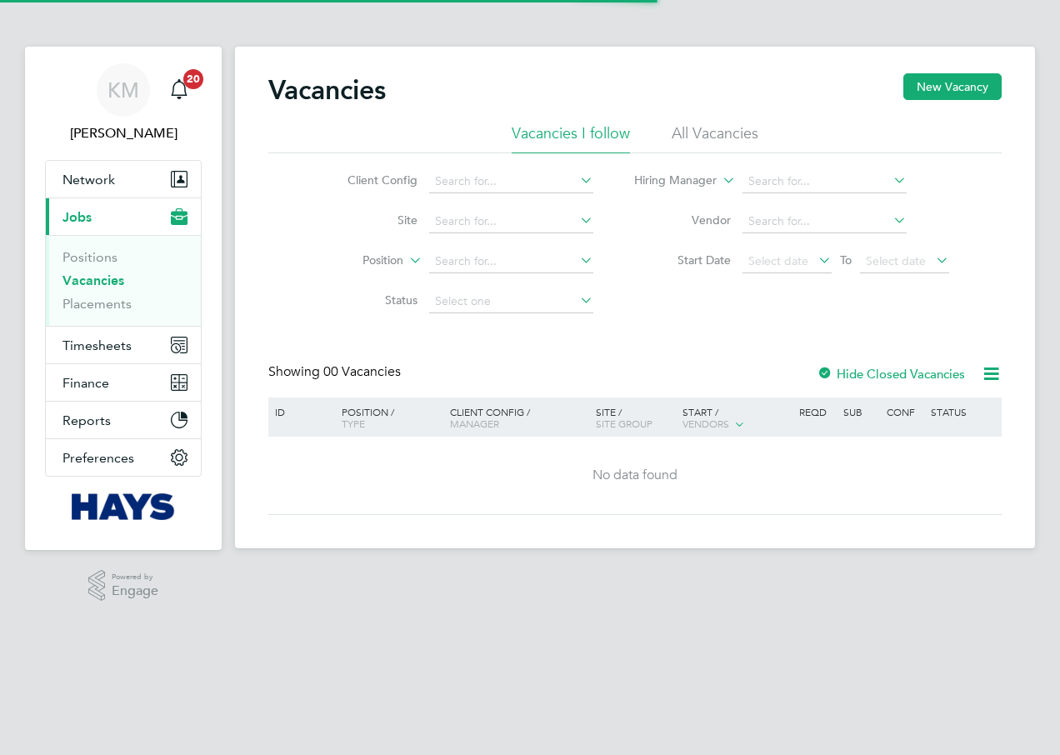 This screenshot has width=1060, height=755. Describe the element at coordinates (98, 457) in the screenshot. I see `span: Preferences` at that location.